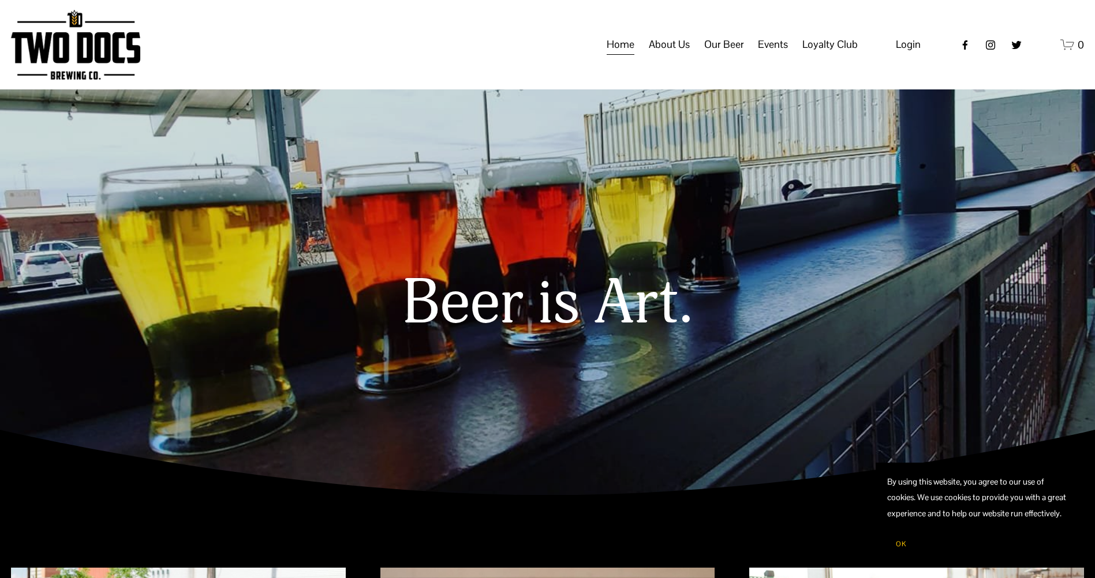 This screenshot has width=1095, height=578. What do you see at coordinates (76, 44) in the screenshot?
I see `a: Two Docs Brewing Co.` at bounding box center [76, 44].